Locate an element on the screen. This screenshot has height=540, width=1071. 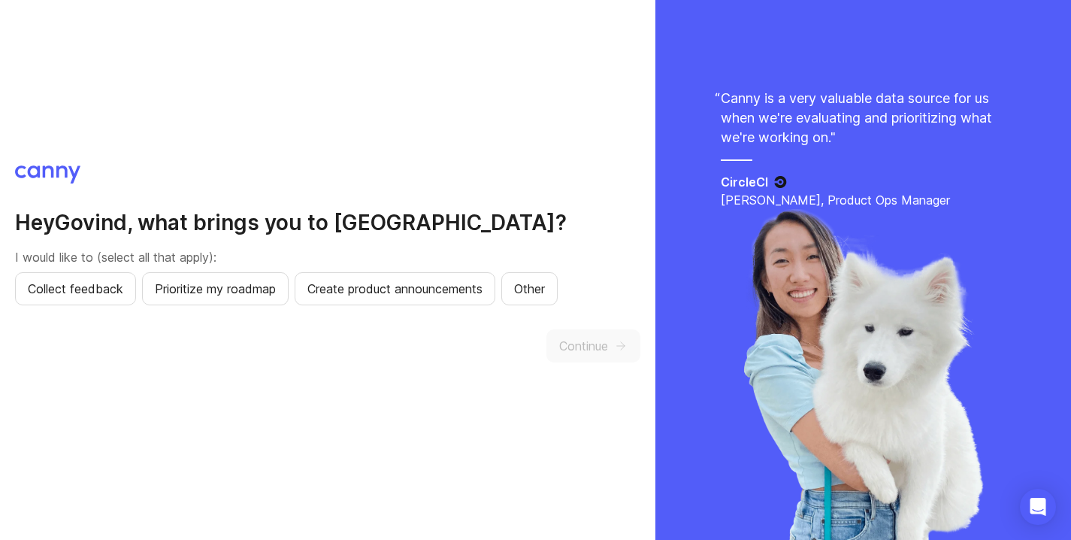
span: Prioritize my roadmap is located at coordinates (215, 289).